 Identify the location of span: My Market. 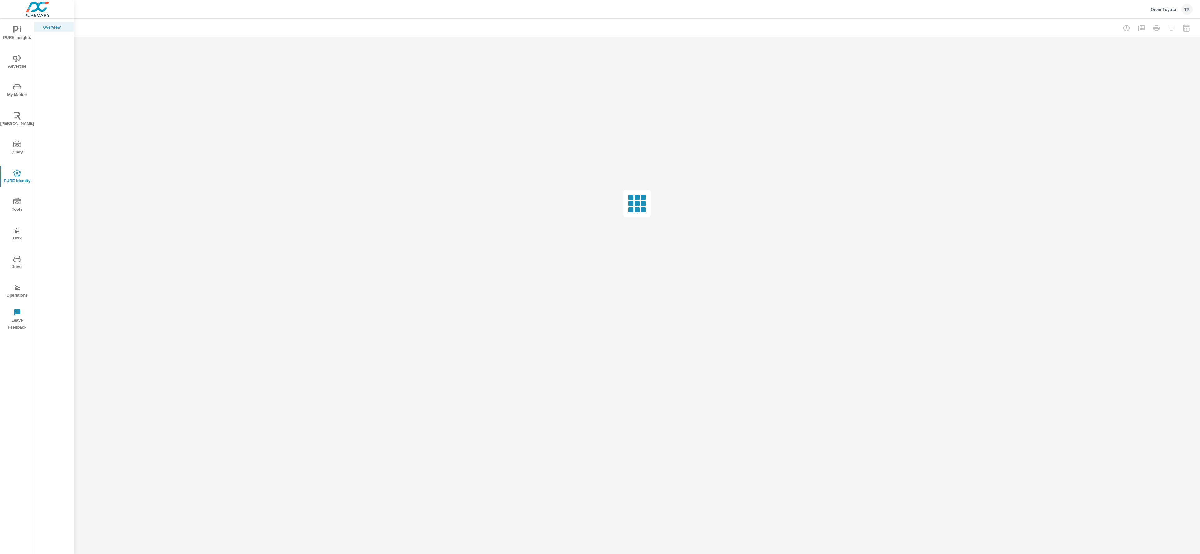
(17, 91).